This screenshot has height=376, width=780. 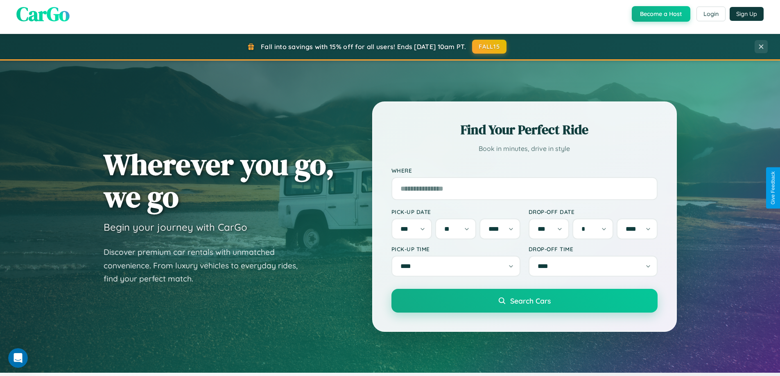 What do you see at coordinates (593, 212) in the screenshot?
I see `label: Drop-off Date` at bounding box center [593, 212].